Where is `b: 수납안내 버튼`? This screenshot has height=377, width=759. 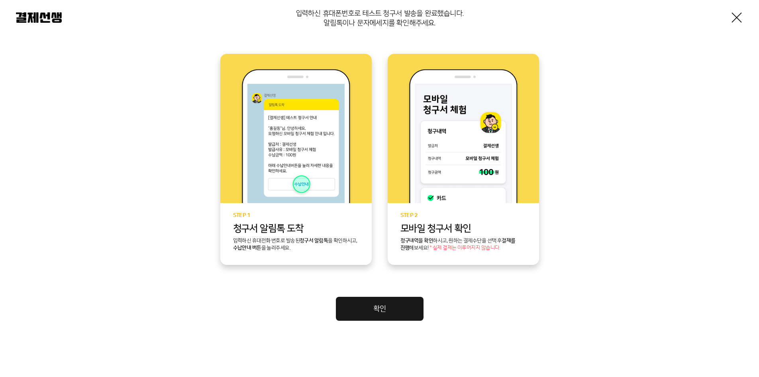
b: 수납안내 버튼 is located at coordinates (247, 248).